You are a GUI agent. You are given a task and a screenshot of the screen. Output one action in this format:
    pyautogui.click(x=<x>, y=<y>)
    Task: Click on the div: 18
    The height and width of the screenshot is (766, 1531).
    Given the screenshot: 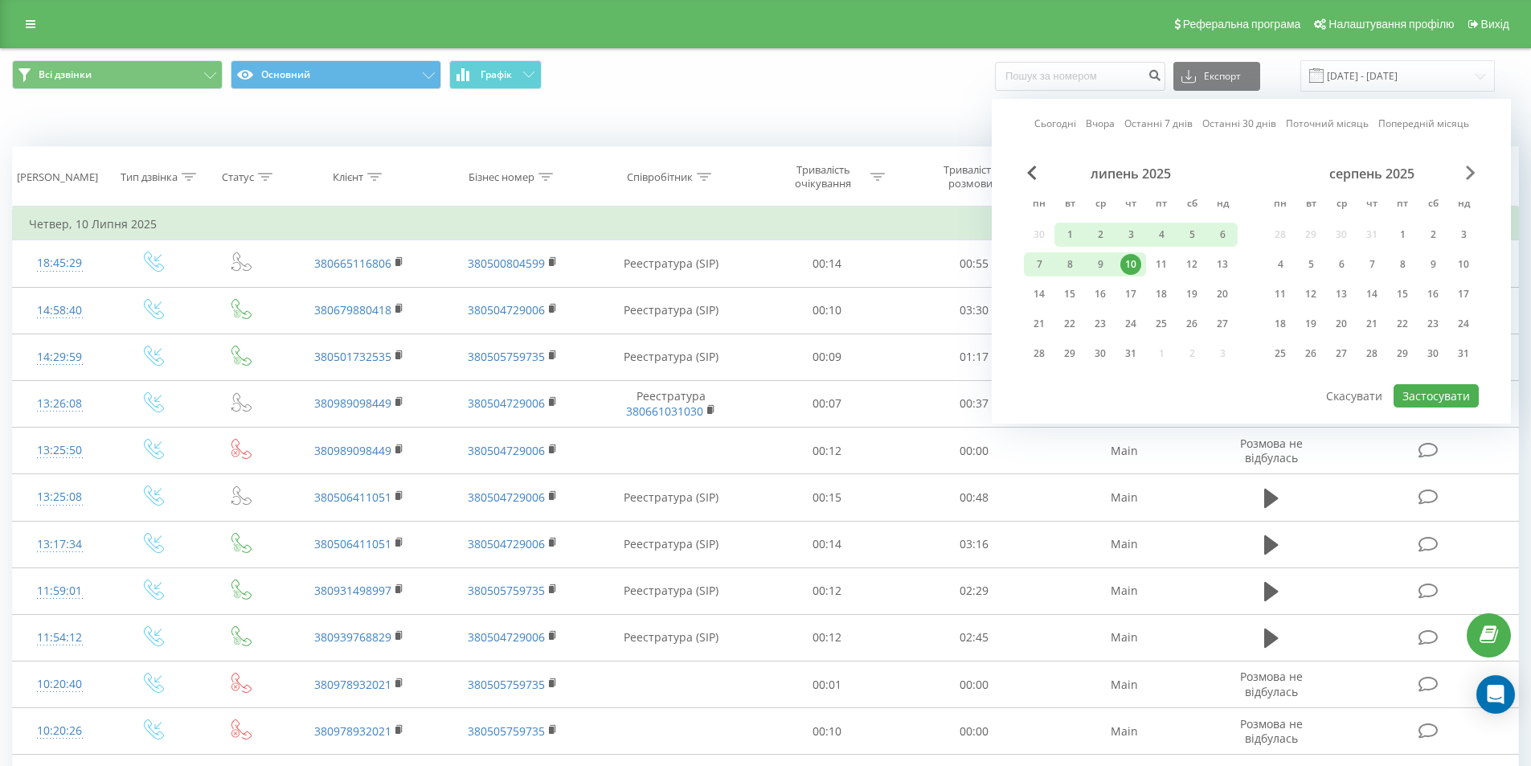 What is the action you would take?
    pyautogui.click(x=1161, y=294)
    